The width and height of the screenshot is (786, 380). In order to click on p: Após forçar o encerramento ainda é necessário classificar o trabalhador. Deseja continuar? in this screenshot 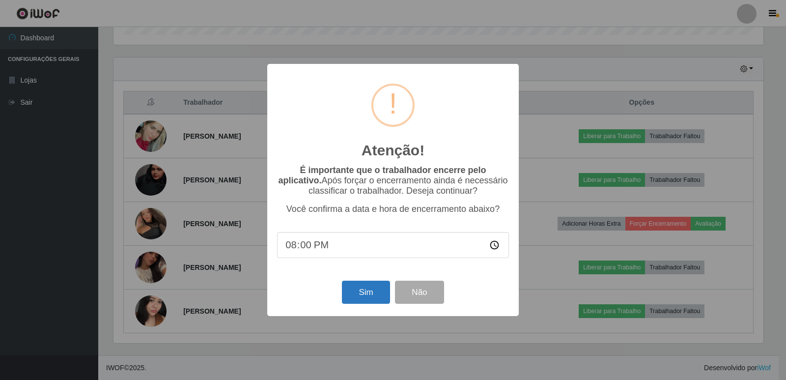, I will do `click(393, 180)`.